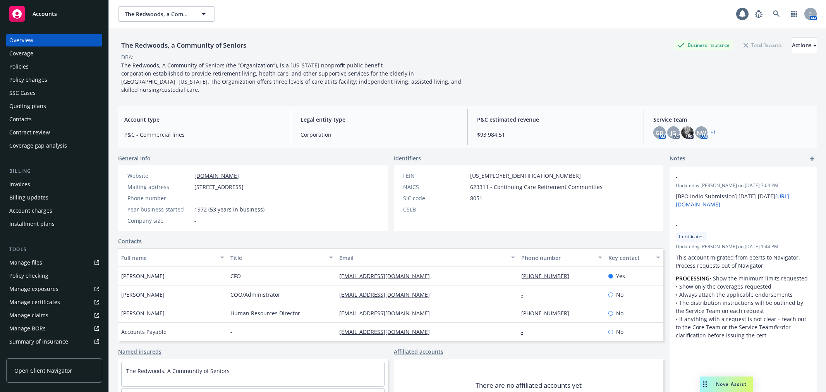 The height and width of the screenshot is (392, 826). Describe the element at coordinates (427, 257) in the screenshot. I see `button: Email` at that location.